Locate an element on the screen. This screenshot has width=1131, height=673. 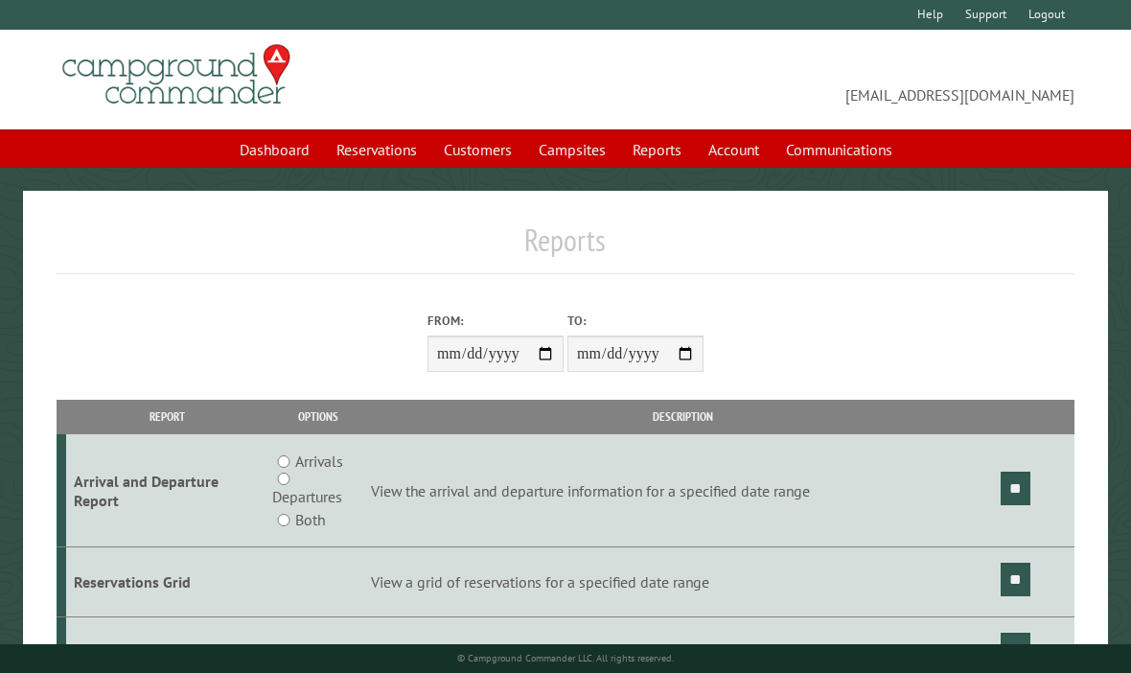
a: Dashboard is located at coordinates (274, 150).